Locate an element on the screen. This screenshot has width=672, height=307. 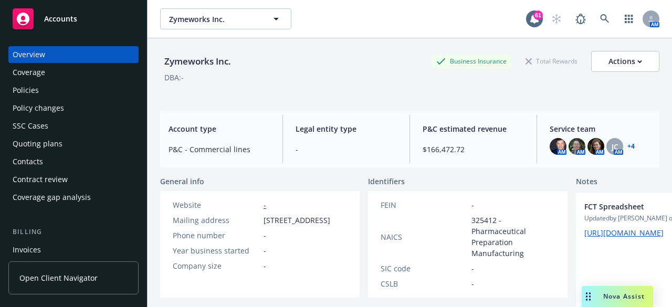
span: Notes is located at coordinates (586, 182).